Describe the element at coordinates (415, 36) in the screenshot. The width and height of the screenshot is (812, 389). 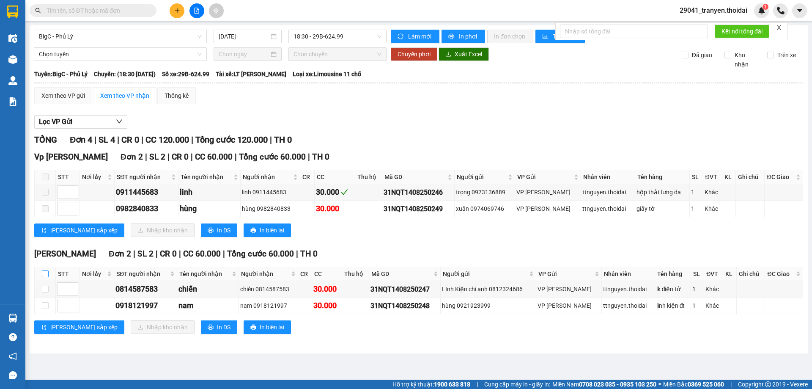
I see `button: syncLàm mới` at that location.